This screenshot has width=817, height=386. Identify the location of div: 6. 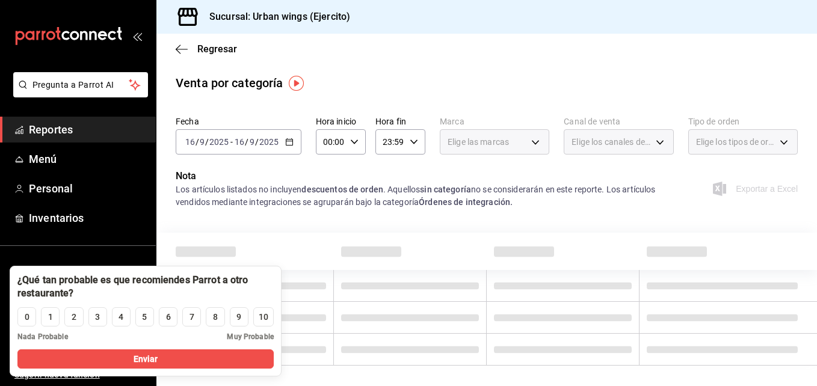
(169, 317).